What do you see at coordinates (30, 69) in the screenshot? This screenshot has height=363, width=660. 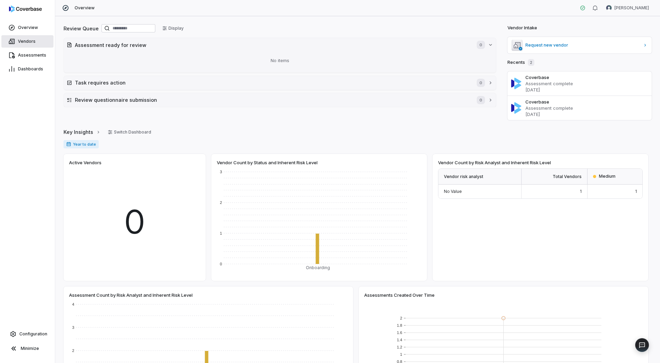 I see `span: Dashboards` at bounding box center [30, 69].